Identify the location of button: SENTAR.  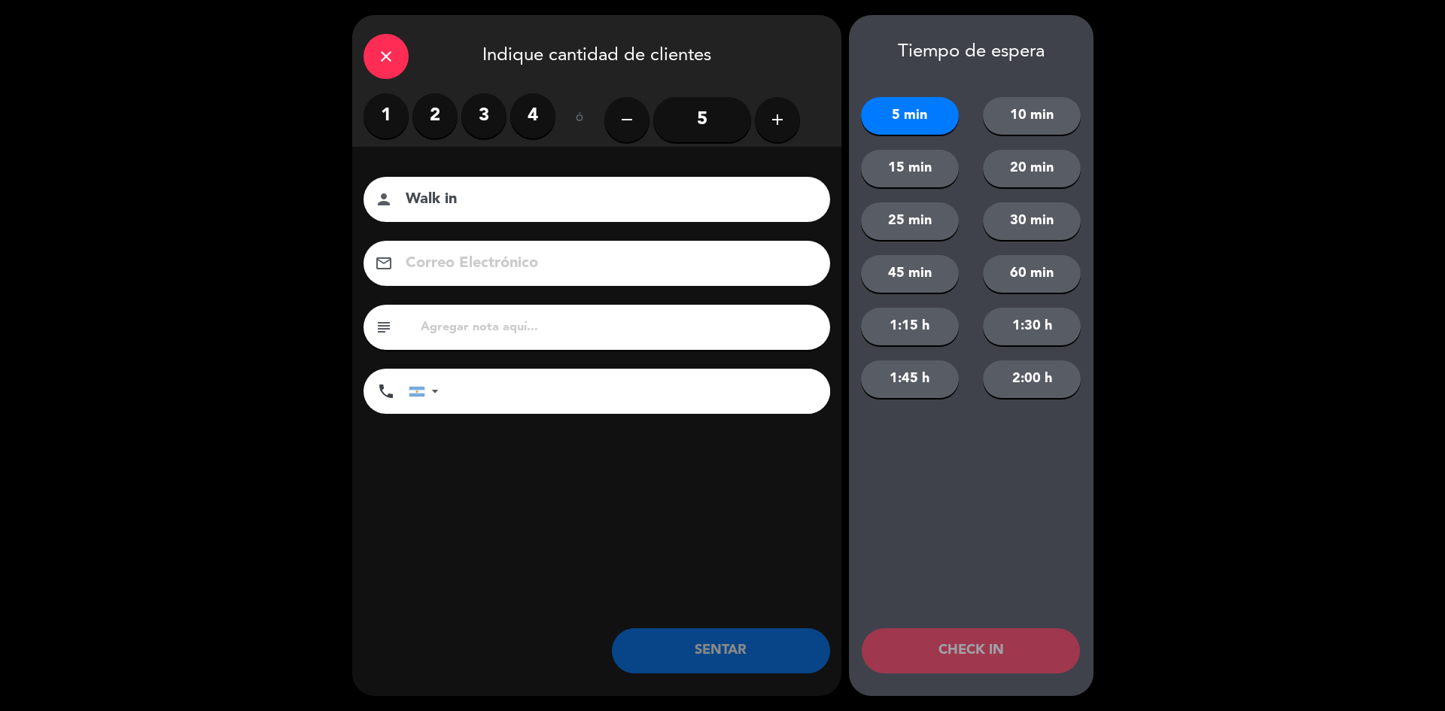
(721, 651).